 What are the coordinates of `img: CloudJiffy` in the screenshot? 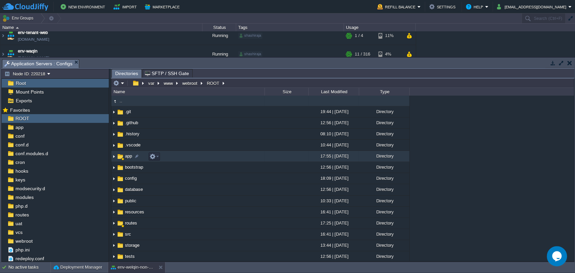 It's located at (25, 7).